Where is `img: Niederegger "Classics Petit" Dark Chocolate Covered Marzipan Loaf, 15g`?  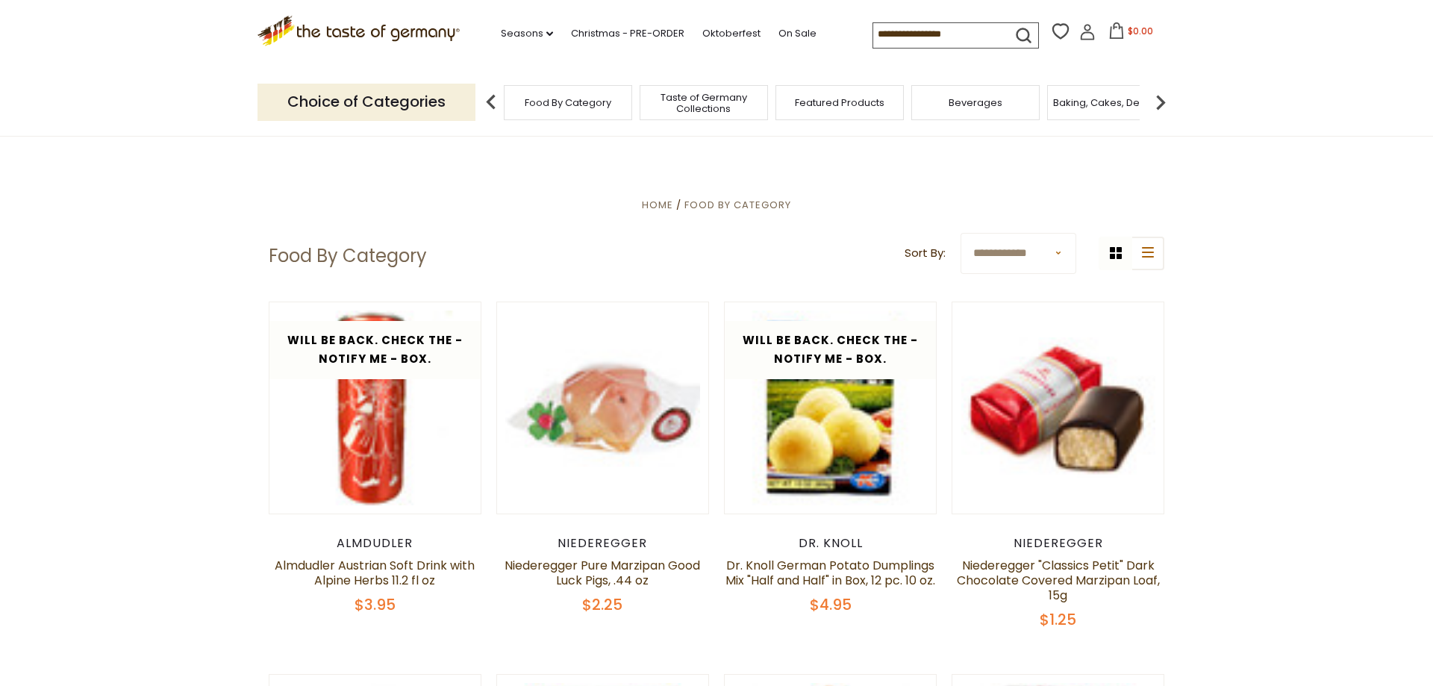
img: Niederegger "Classics Petit" Dark Chocolate Covered Marzipan Loaf, 15g is located at coordinates (1057, 407).